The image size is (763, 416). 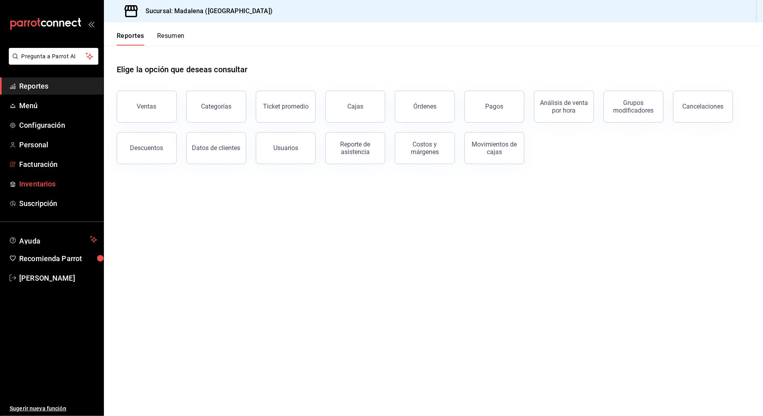 I want to click on button: Datos de clientes, so click(x=216, y=148).